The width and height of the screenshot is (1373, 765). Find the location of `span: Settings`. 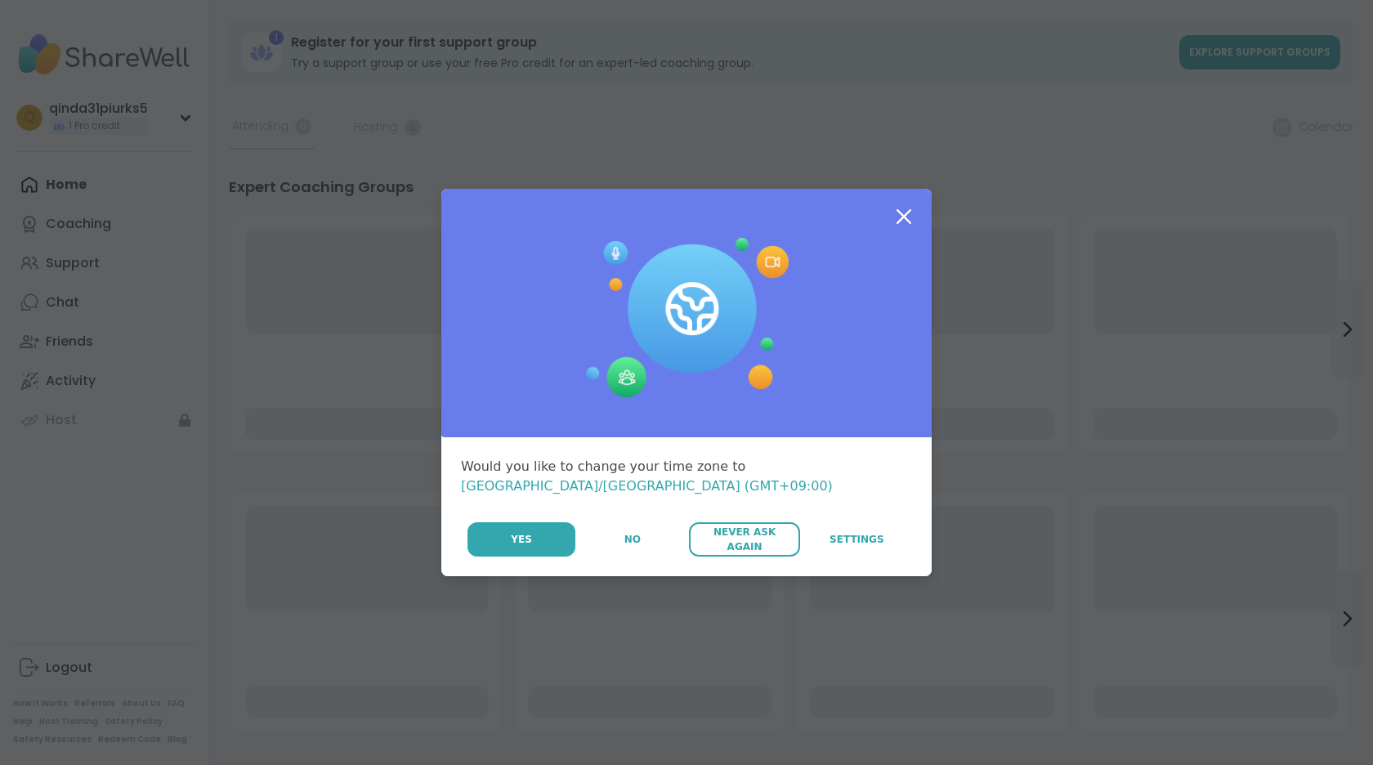

span: Settings is located at coordinates (856, 539).